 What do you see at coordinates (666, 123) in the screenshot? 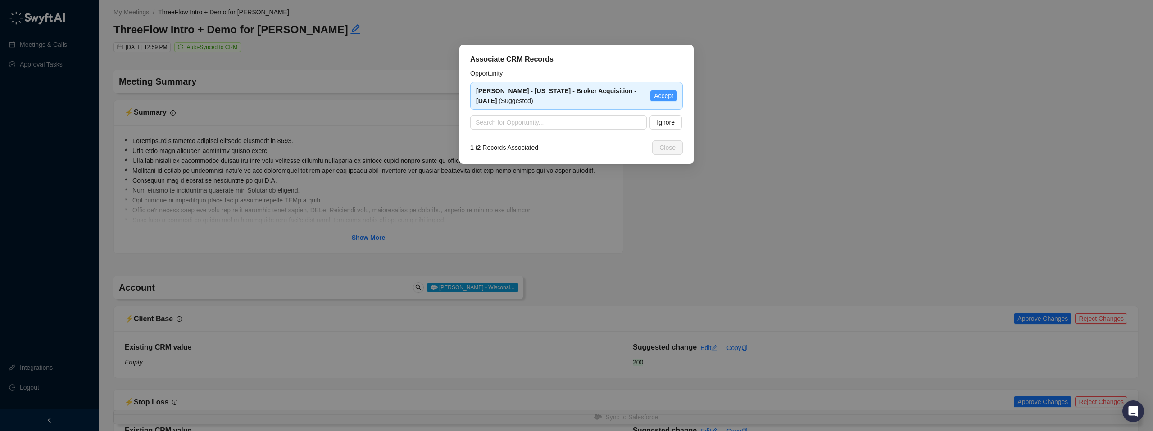
I see `button: Ignore` at bounding box center [666, 123].